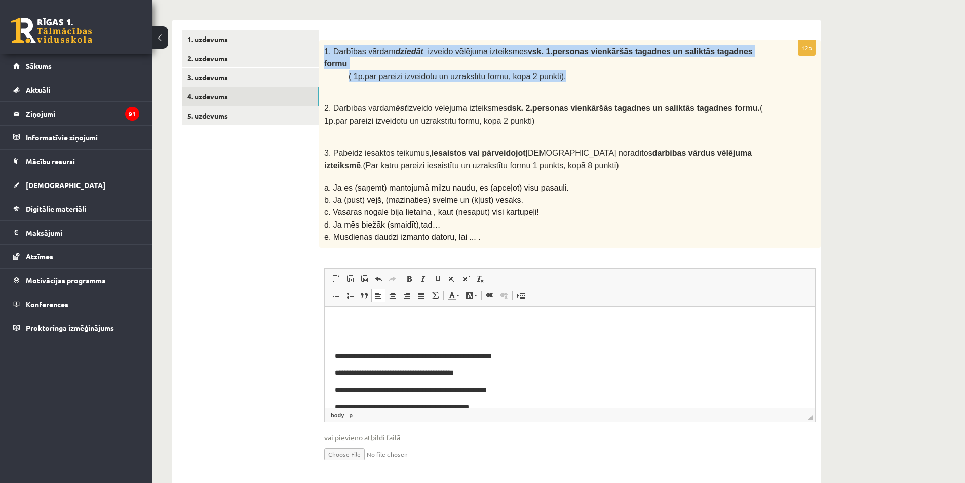 The height and width of the screenshot is (483, 965). Describe the element at coordinates (570, 437) in the screenshot. I see `span: vai pievieno atbildi failā` at that location.